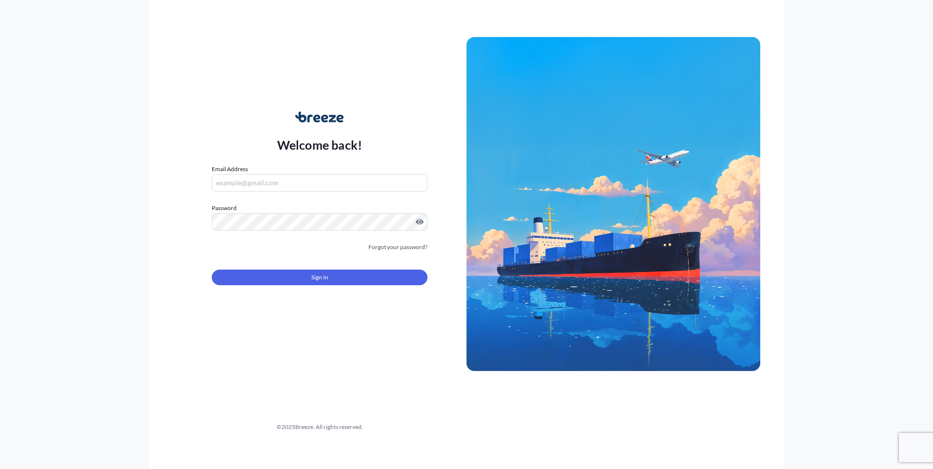  What do you see at coordinates (613, 204) in the screenshot?
I see `img: Ship illustration` at bounding box center [613, 204].